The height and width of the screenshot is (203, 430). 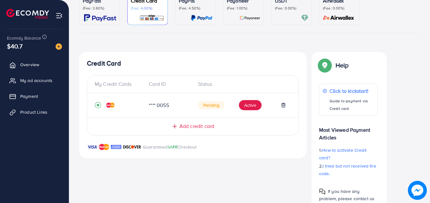 What do you see at coordinates (193, 63) in the screenshot?
I see `h4: Credit Card` at bounding box center [193, 63].